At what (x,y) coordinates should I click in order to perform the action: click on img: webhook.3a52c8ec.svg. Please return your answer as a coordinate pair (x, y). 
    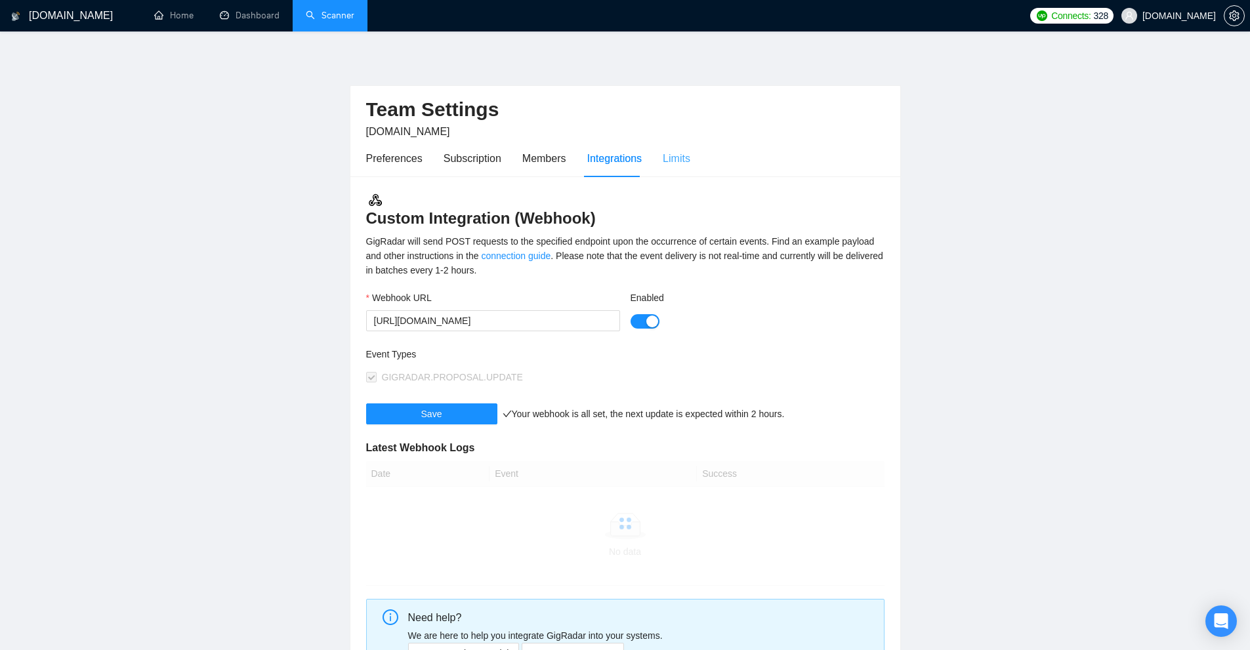
    Looking at the image, I should click on (375, 200).